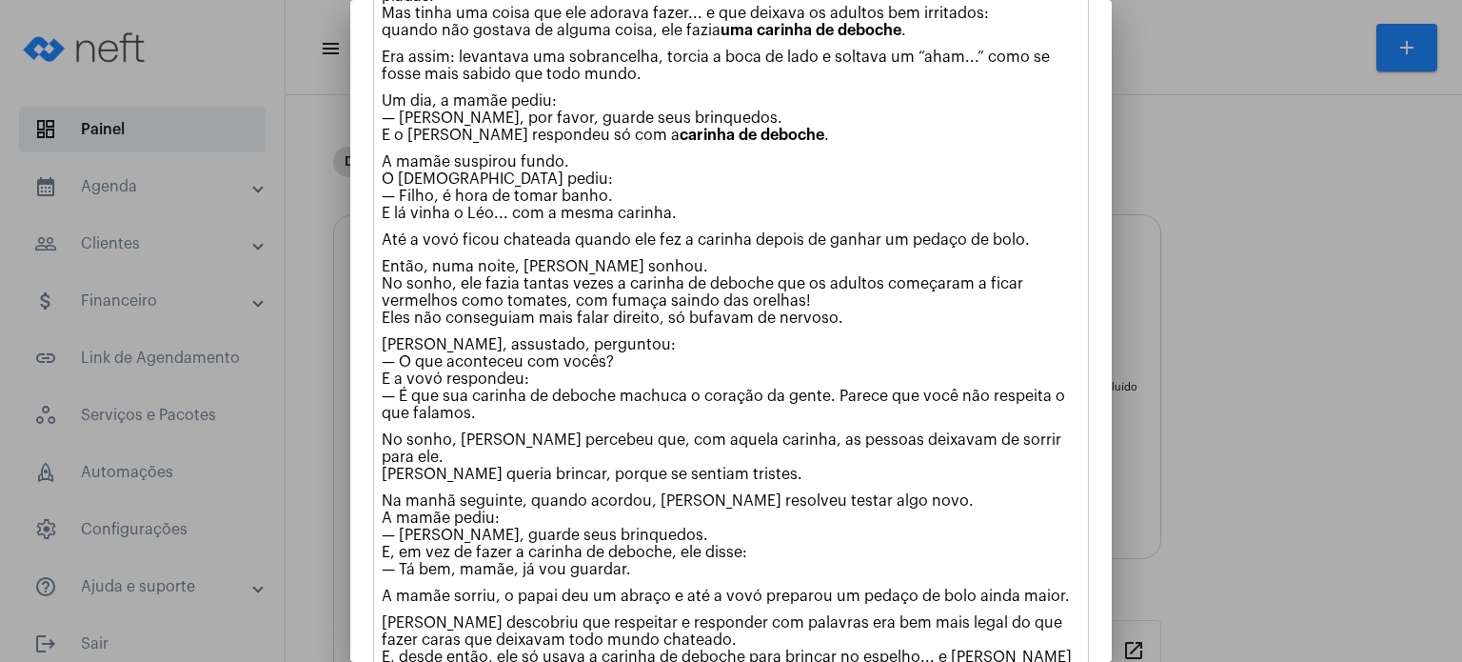  I want to click on p: Era assim: levantava uma sobrancelha, torcia a boca de lado e soltava um “aham...” como se fosse ..., so click(731, 66).